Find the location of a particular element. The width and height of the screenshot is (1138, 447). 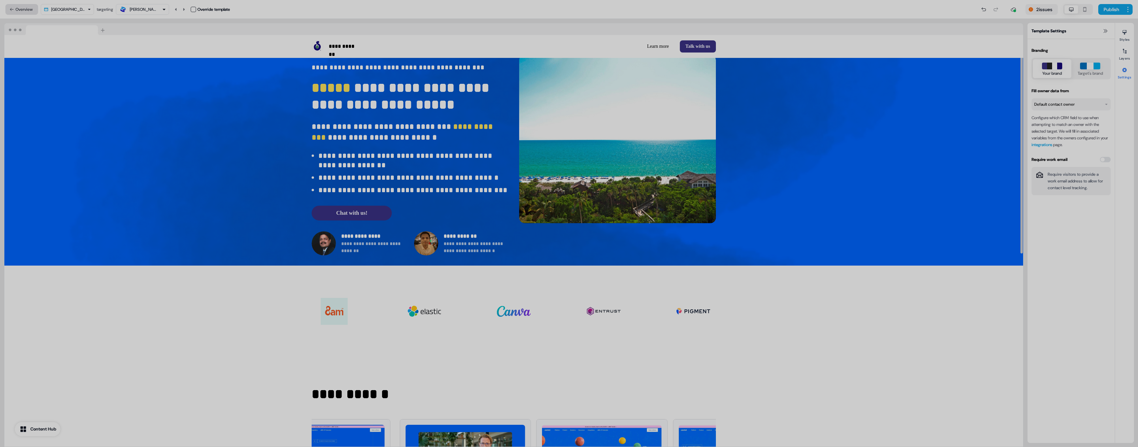

div: Content Hub is located at coordinates (43, 429).